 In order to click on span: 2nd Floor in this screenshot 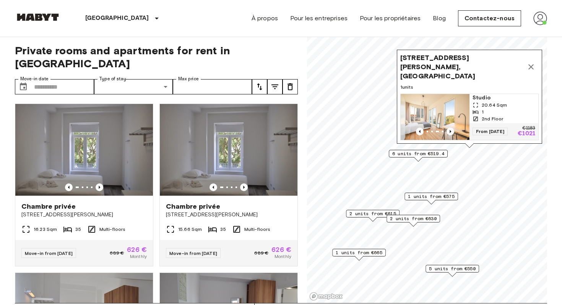, I will do `click(492, 119)`.